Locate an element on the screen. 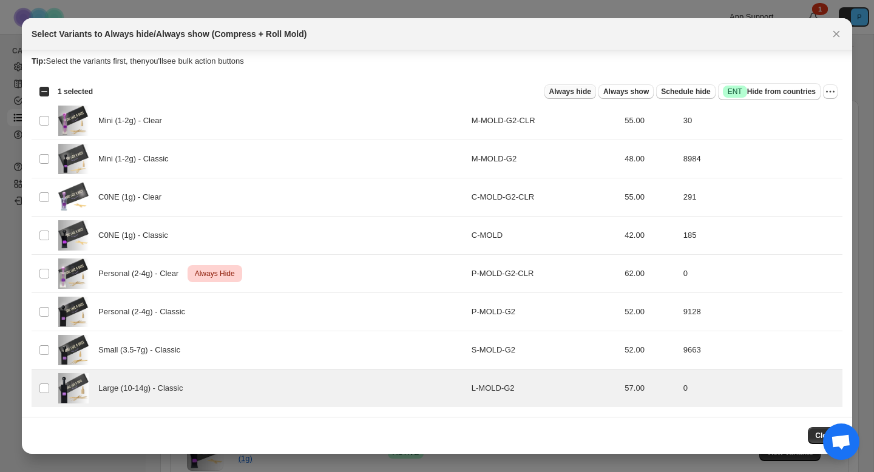  p: Select the variants first, then you'll see bulk action buttons is located at coordinates (437, 61).